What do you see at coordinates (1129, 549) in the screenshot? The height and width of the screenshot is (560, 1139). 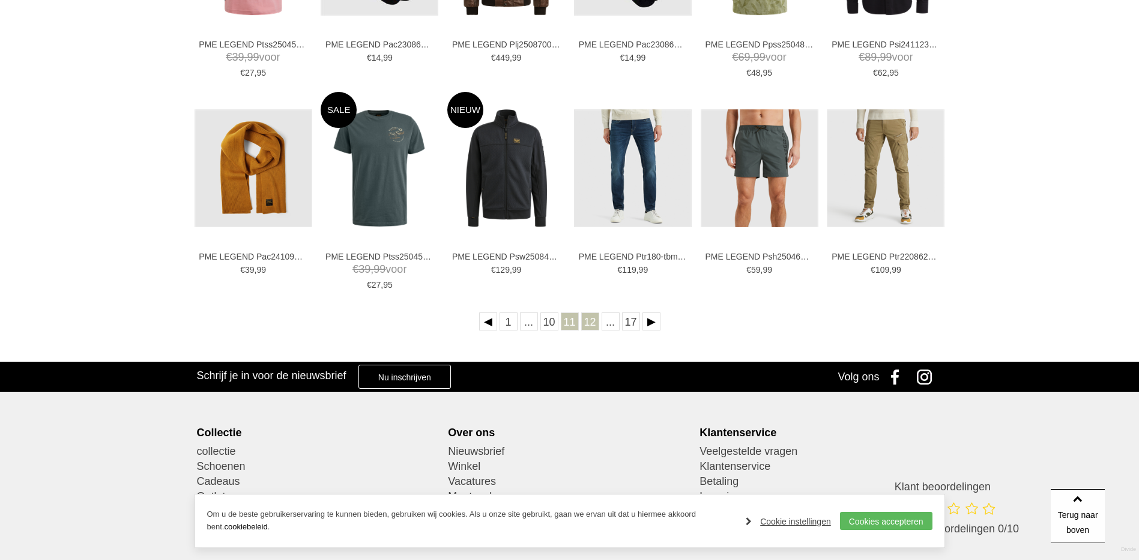 I see `a: Divide` at bounding box center [1129, 549].